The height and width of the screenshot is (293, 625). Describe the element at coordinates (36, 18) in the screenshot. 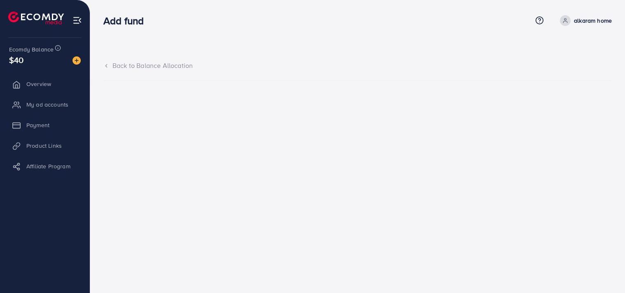

I see `img: logo` at that location.